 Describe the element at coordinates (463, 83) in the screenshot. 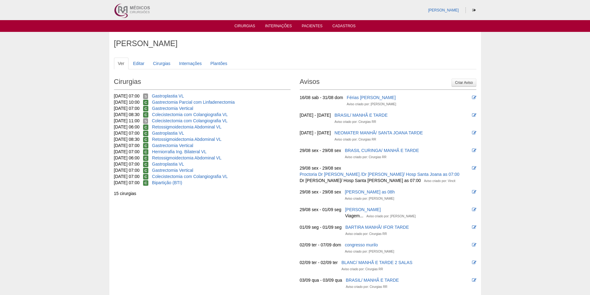

I see `a: Criar Aviso` at that location.